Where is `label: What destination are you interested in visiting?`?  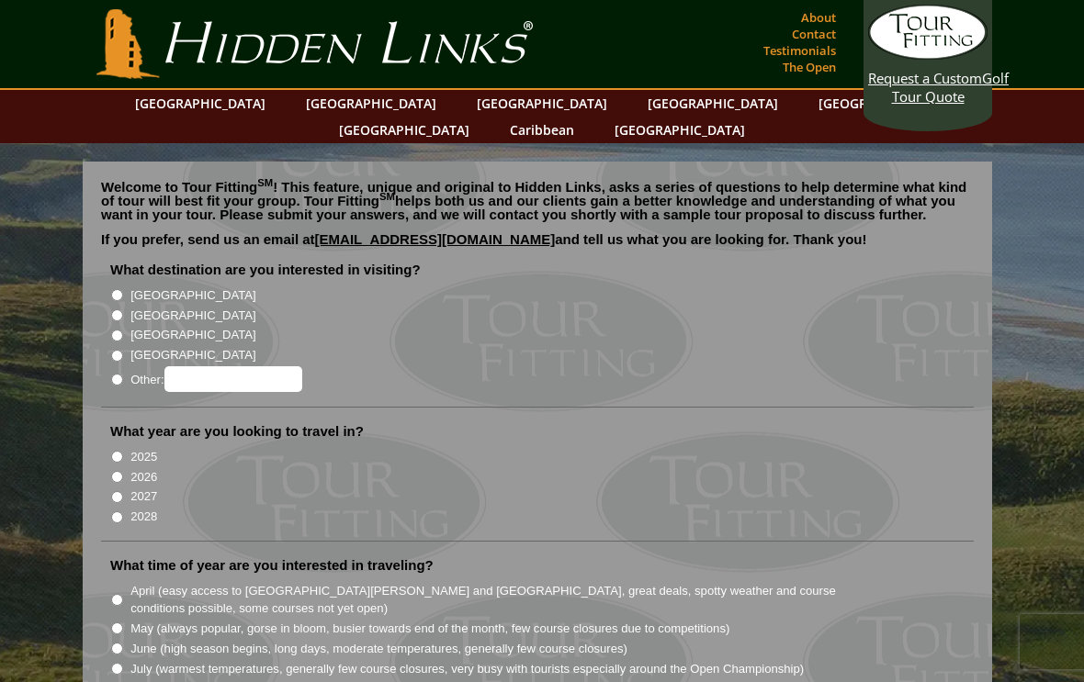
label: What destination are you interested in visiting? is located at coordinates (265, 270).